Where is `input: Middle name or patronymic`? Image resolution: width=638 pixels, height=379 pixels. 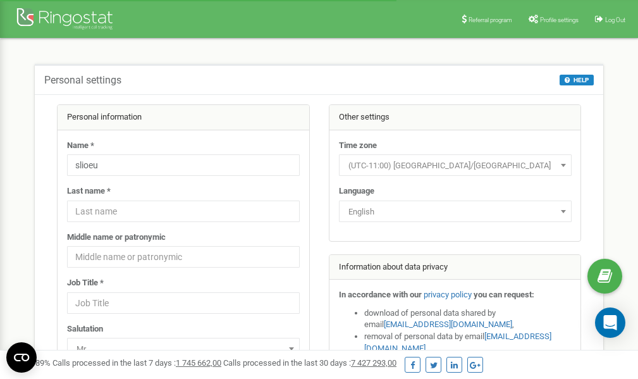
input: Middle name or patronymic is located at coordinates (183, 257).